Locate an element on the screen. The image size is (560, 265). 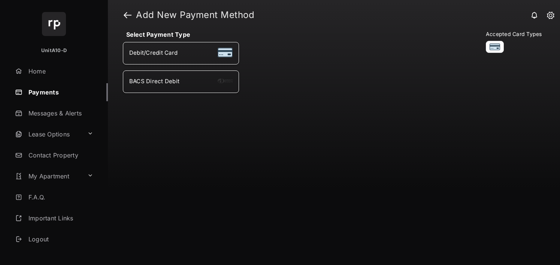
img: svg+xml;base64,PHN2ZyB4bWxucz0iaHR0cDovL3d3dy53My5vcmcvMjAwMC9zdmciIHdpZHRoPSI2NCIgaGVpZ2h0PSI2NC... is located at coordinates (54, 24).